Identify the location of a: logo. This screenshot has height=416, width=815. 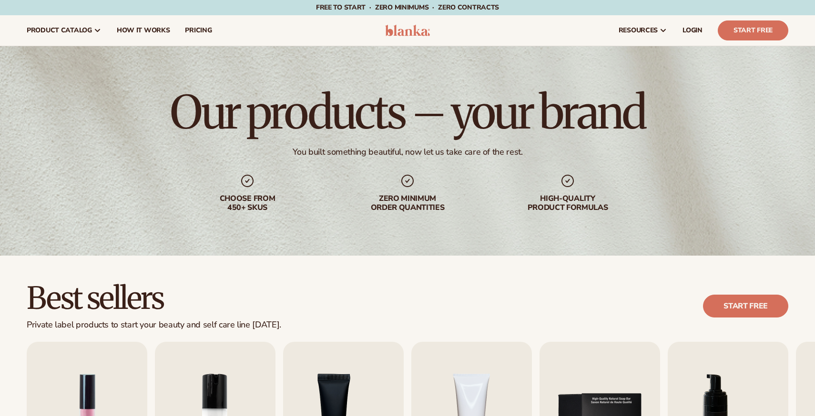
(407, 30).